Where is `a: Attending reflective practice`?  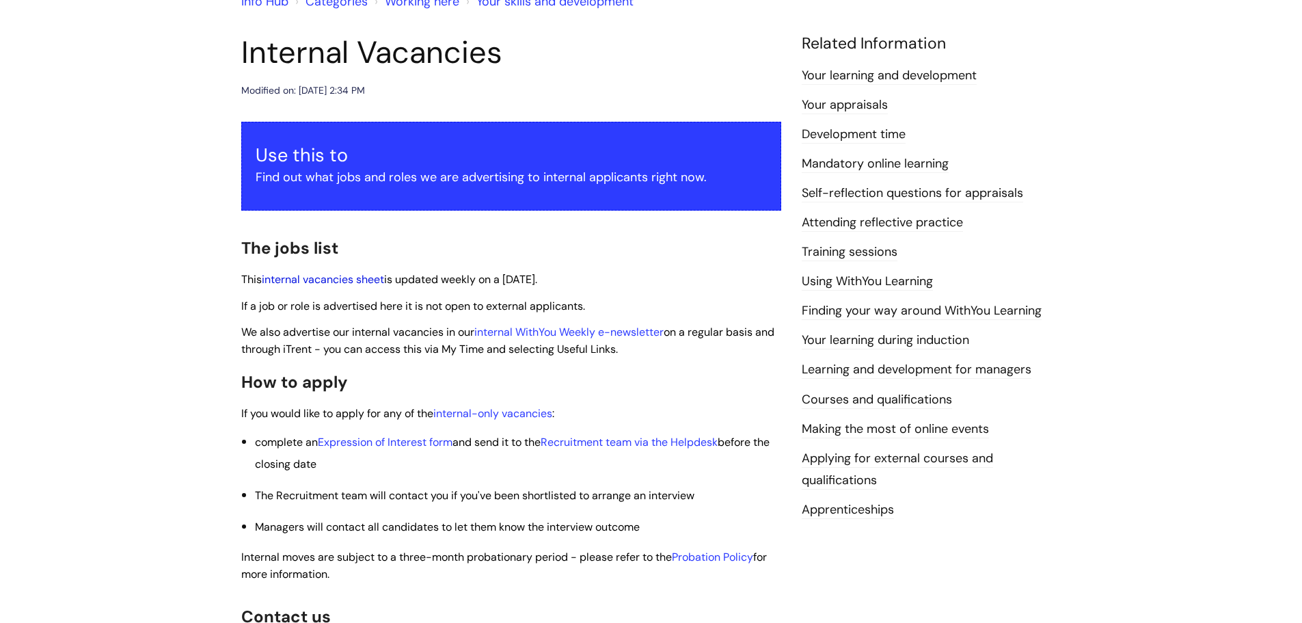 a: Attending reflective practice is located at coordinates (882, 223).